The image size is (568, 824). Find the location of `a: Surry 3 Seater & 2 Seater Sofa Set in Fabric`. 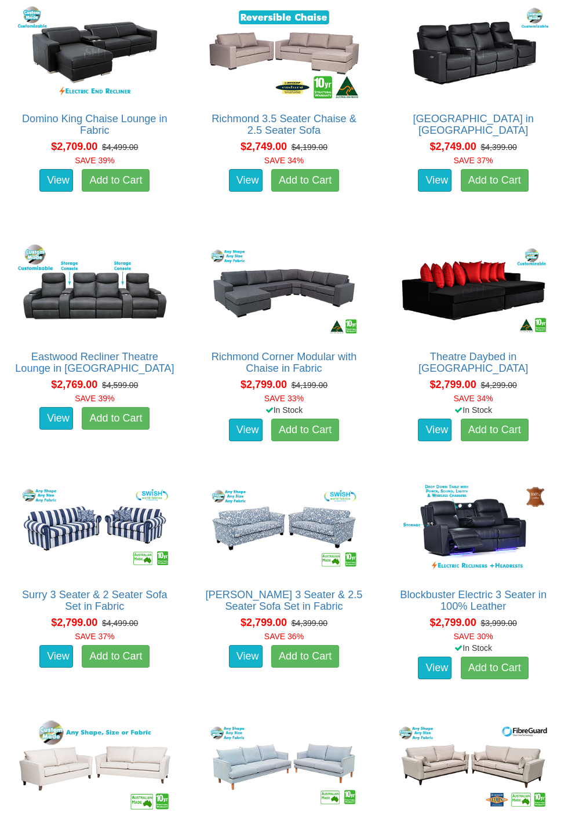

a: Surry 3 Seater & 2 Seater Sofa Set in Fabric is located at coordinates (94, 601).